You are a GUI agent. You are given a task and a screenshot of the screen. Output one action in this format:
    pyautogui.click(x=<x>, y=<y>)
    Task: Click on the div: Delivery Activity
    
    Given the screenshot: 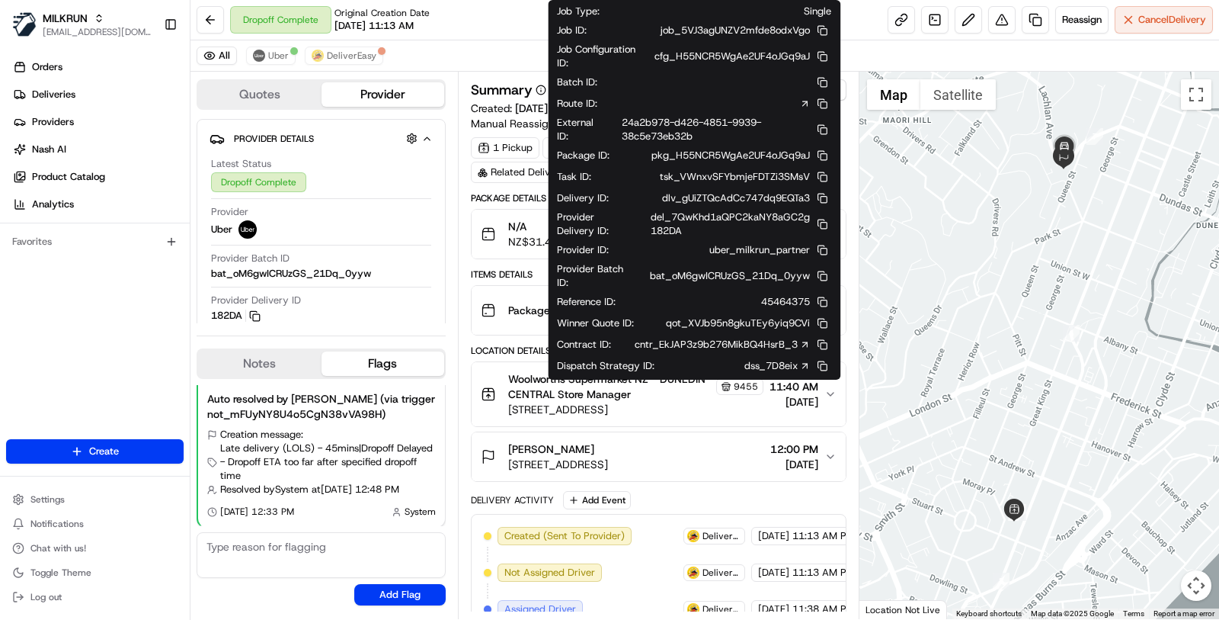 What is the action you would take?
    pyautogui.click(x=512, y=500)
    